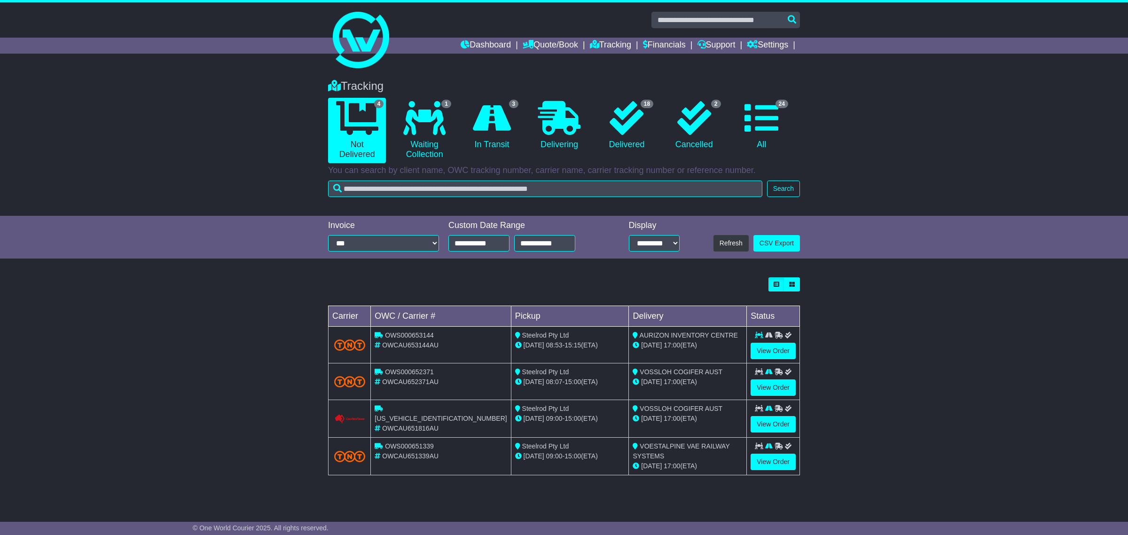 The height and width of the screenshot is (535, 1128). I want to click on span: 3, so click(514, 104).